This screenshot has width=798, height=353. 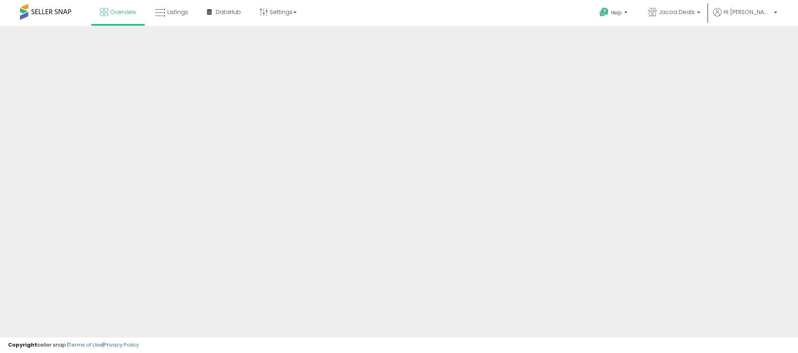 What do you see at coordinates (22, 344) in the screenshot?
I see `strong: Copyright` at bounding box center [22, 344].